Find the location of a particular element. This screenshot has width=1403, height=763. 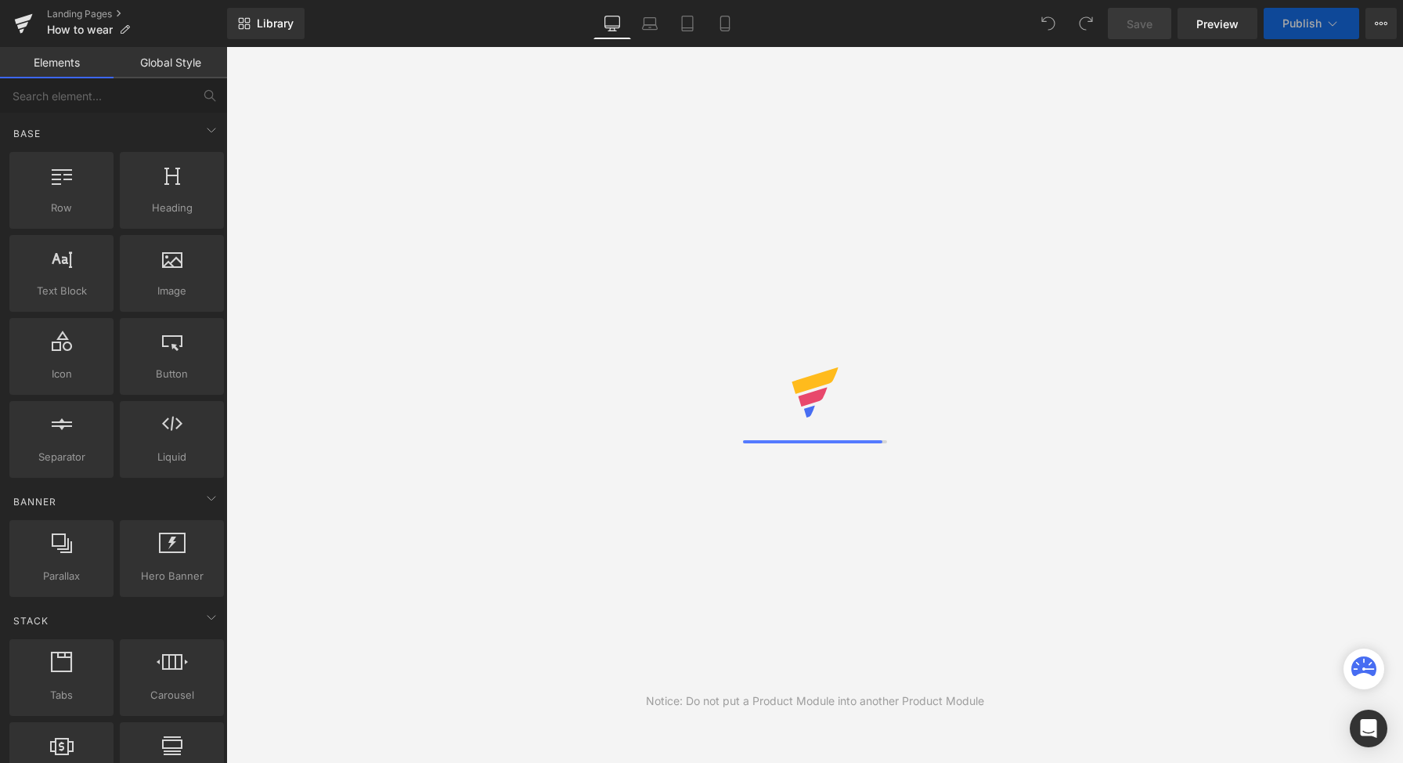

span: Stack is located at coordinates (31, 620).